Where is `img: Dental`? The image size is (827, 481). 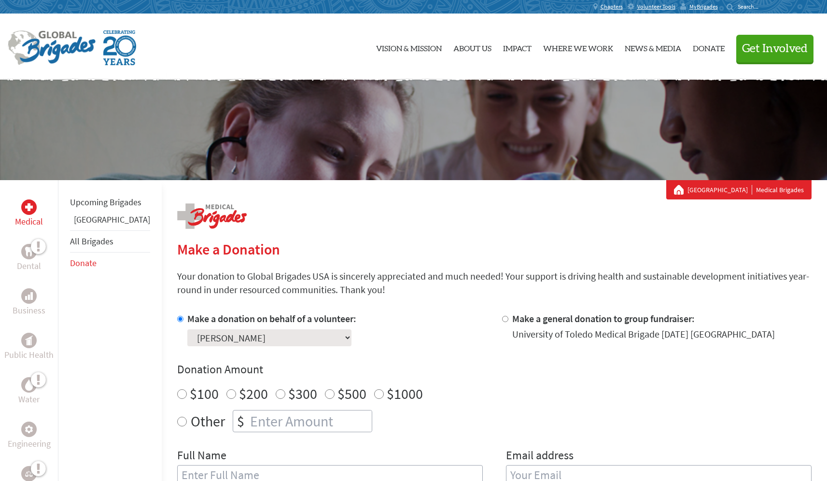 img: Dental is located at coordinates (29, 251).